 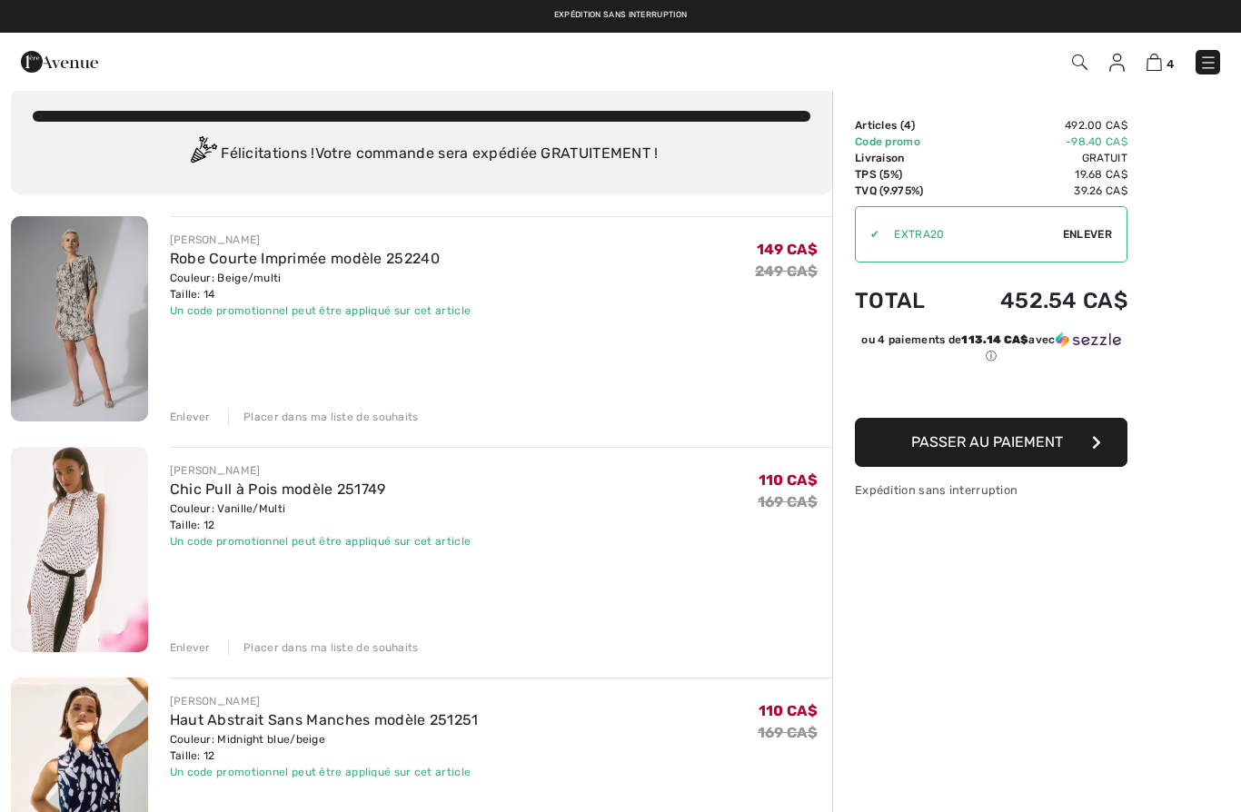 I want to click on img: Congratulation2.svg, so click(x=203, y=154).